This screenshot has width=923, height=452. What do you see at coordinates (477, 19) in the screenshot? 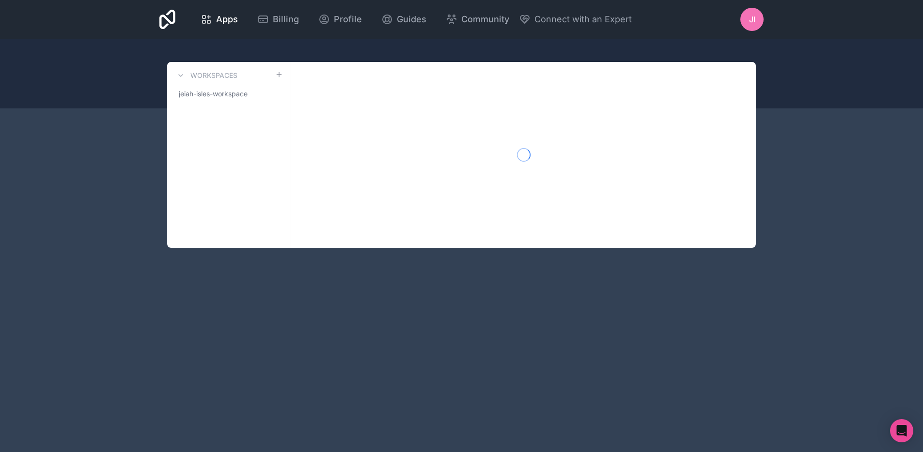
I see `a: Community` at bounding box center [477, 19].